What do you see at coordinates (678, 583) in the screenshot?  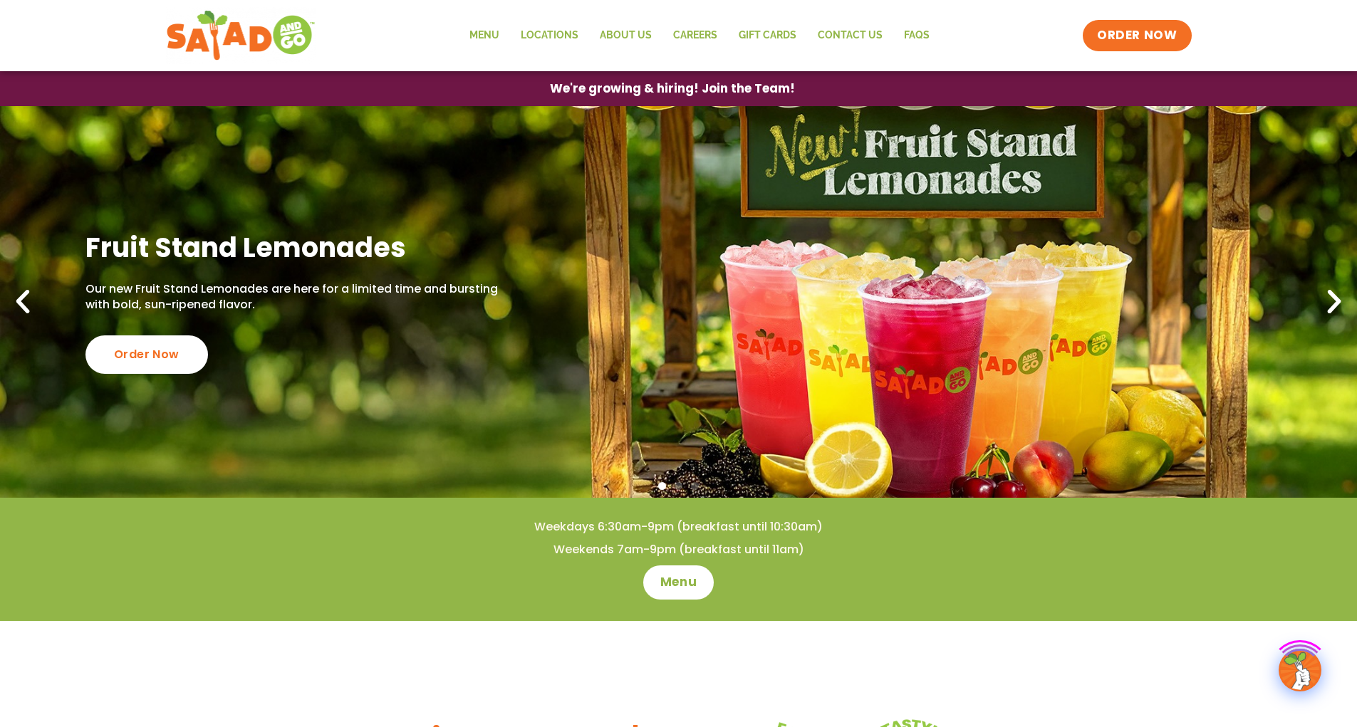 I see `span: Menu` at bounding box center [678, 583].